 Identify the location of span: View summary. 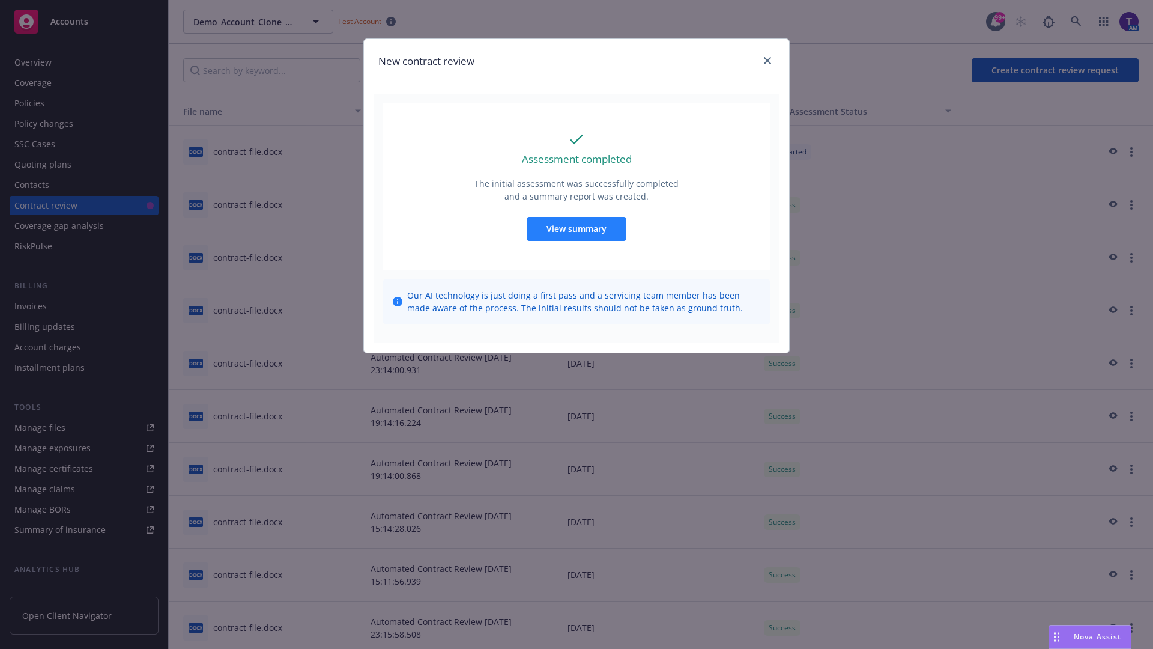
(577, 228).